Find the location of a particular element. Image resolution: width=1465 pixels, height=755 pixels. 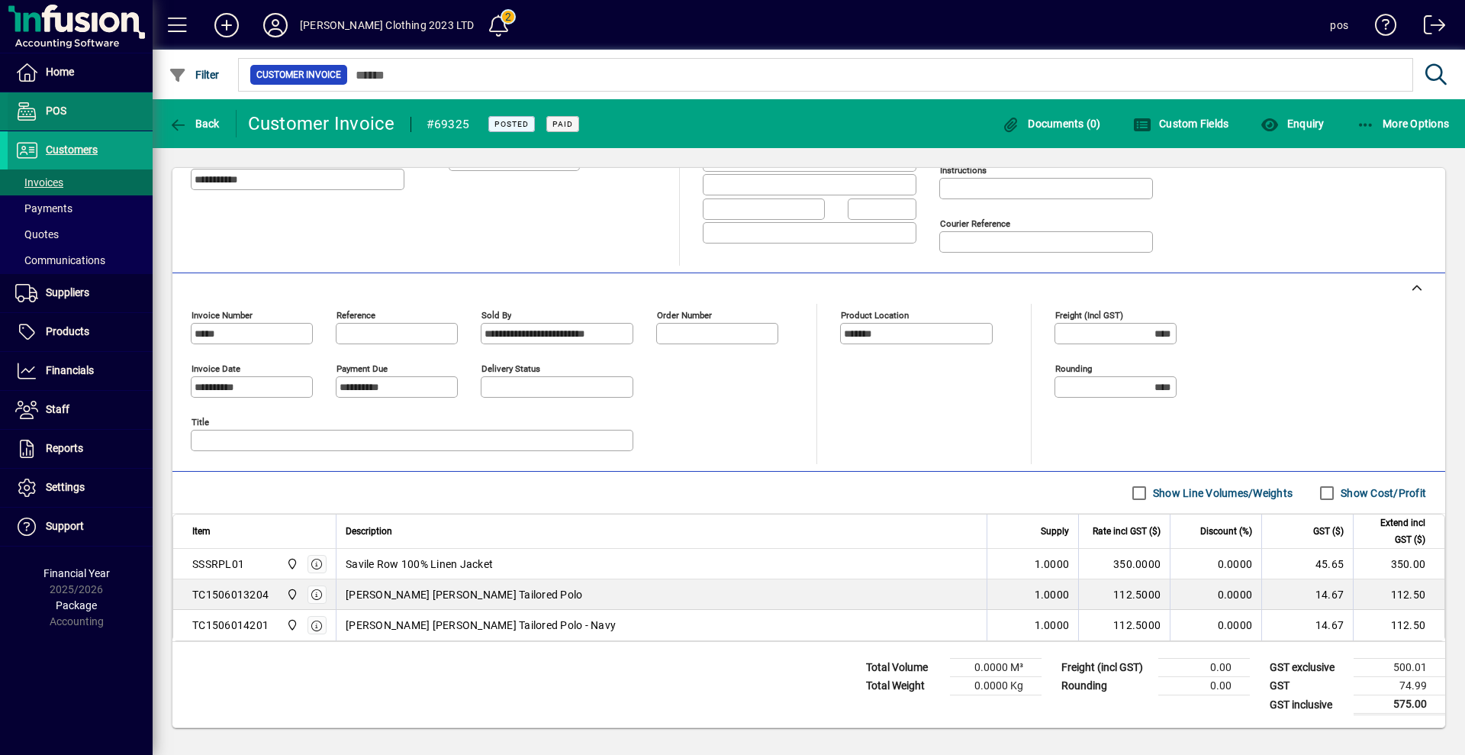

a: Suppliers is located at coordinates (80, 293).